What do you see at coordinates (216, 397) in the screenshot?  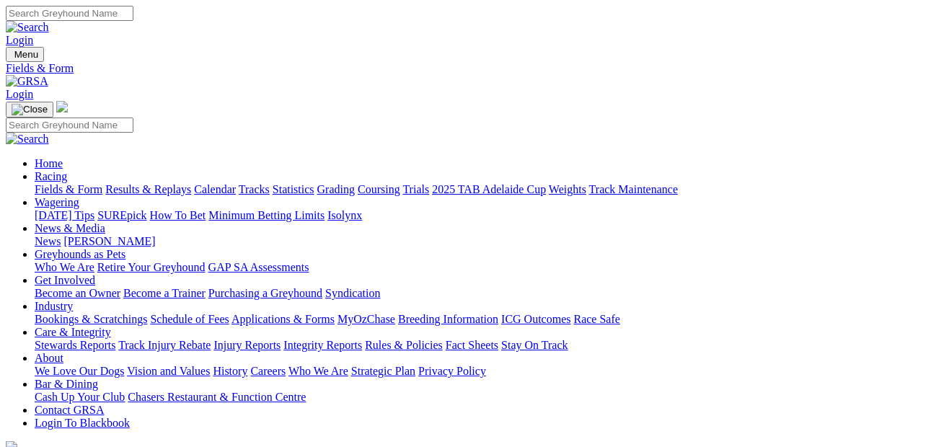 I see `a: Chasers Restaurant & Function Centre` at bounding box center [216, 397].